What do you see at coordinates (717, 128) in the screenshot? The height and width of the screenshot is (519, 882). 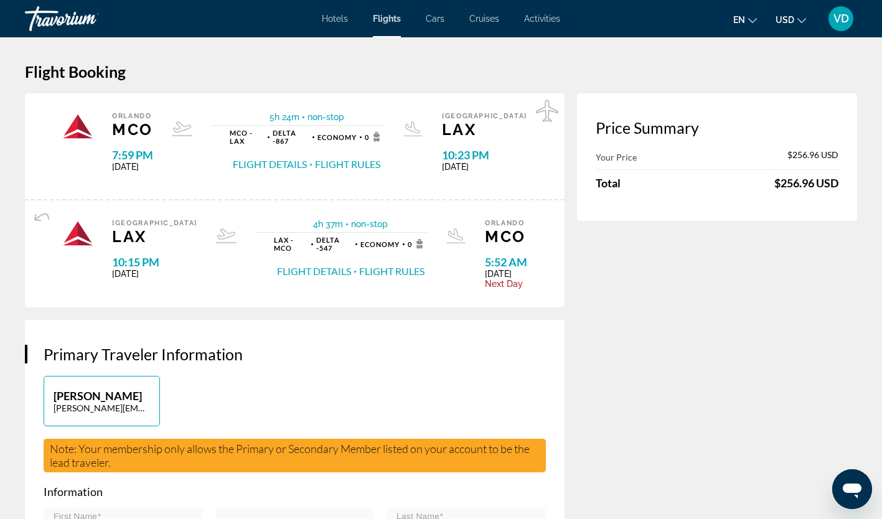 I see `h3: Price Summary` at bounding box center [717, 128].